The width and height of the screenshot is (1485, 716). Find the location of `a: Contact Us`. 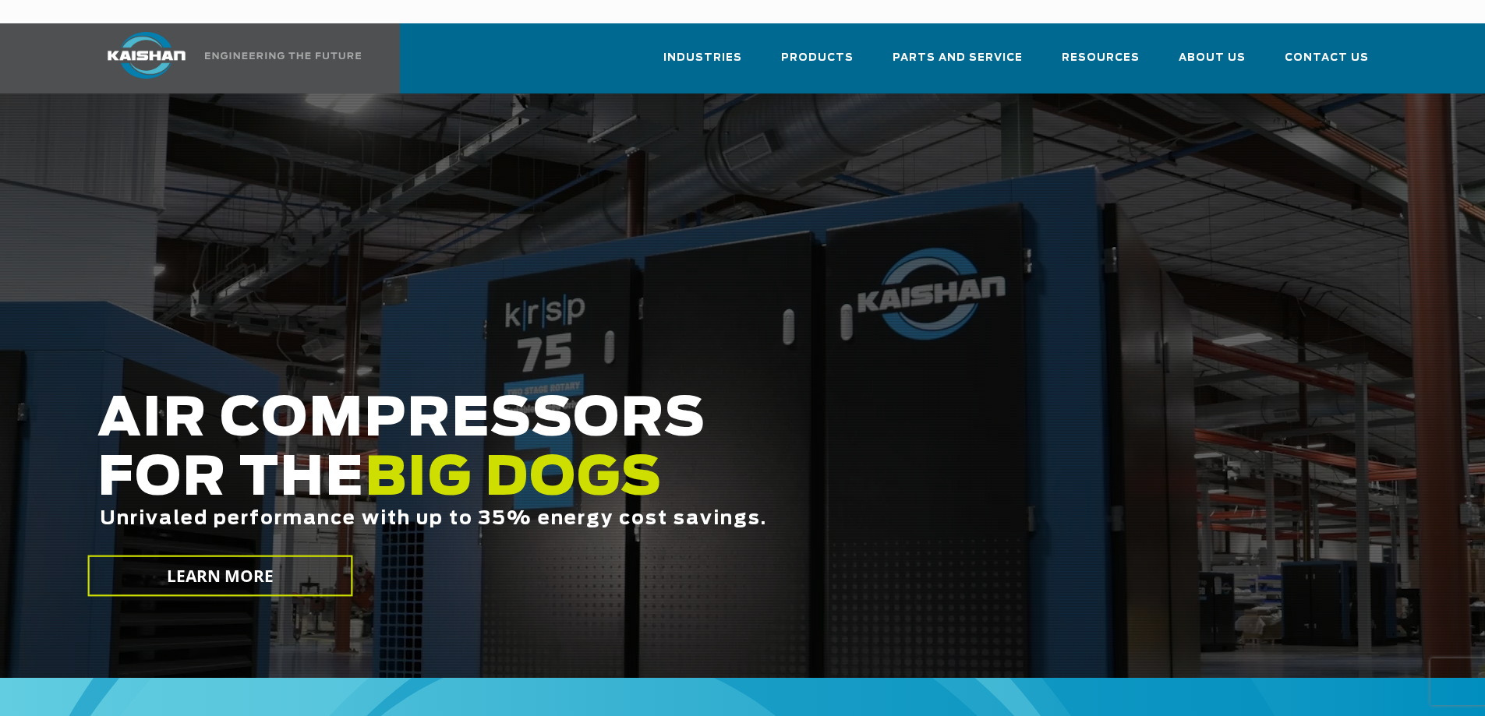

a: Contact Us is located at coordinates (1327, 64).